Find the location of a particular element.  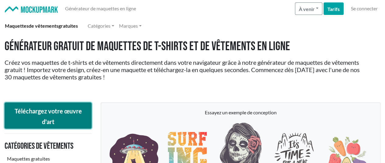

font: Téléchargez votre œuvre d'art is located at coordinates (48, 116).